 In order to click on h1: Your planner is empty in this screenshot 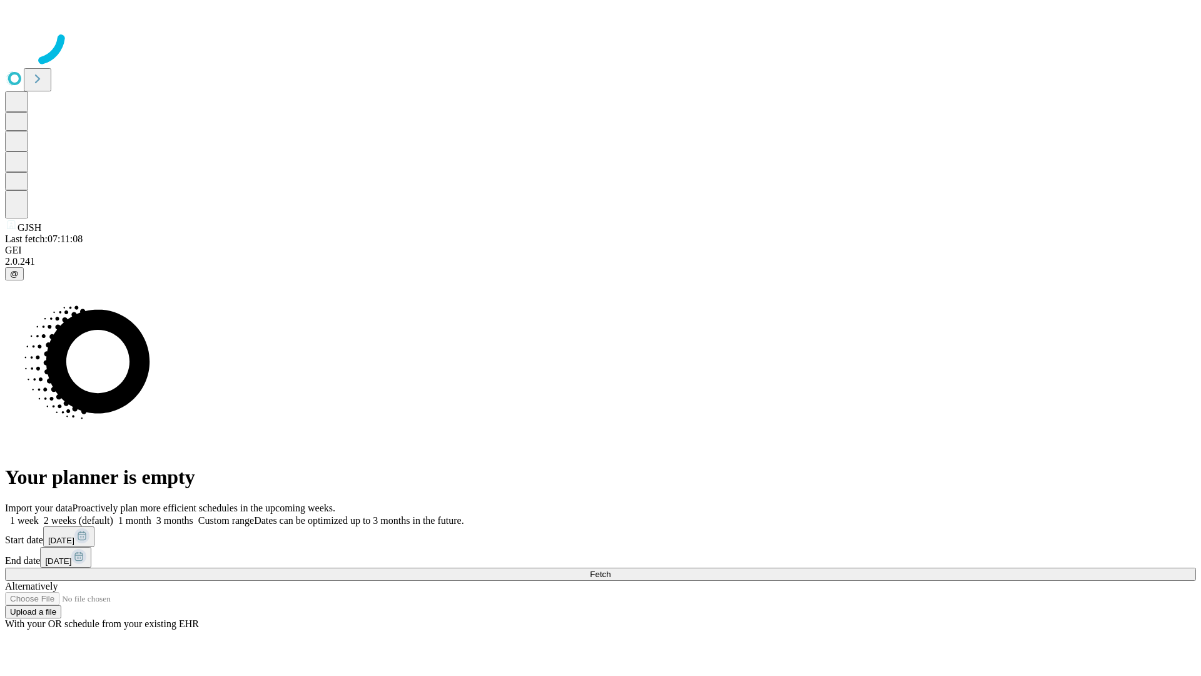, I will do `click(601, 477)`.